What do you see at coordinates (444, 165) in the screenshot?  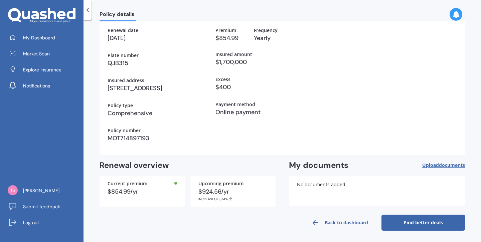 I see `button: Uploaddocuments` at bounding box center [444, 165].